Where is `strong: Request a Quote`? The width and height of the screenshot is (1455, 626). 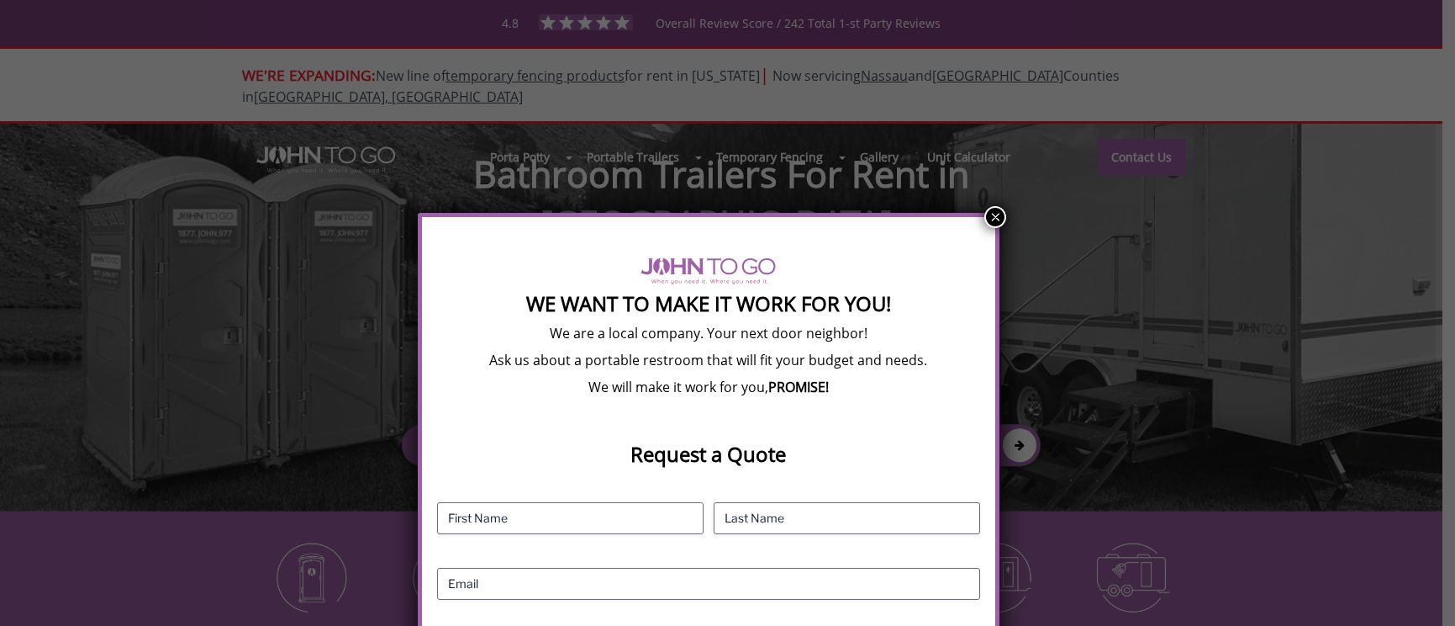 strong: Request a Quote is located at coordinates (708, 453).